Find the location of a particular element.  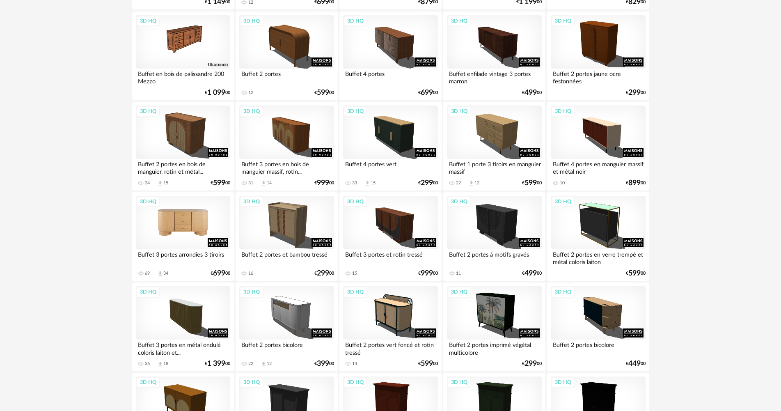

a: 3D HQ Buffet 3 portes et rotin tressé 15 €99900 is located at coordinates (390, 237).